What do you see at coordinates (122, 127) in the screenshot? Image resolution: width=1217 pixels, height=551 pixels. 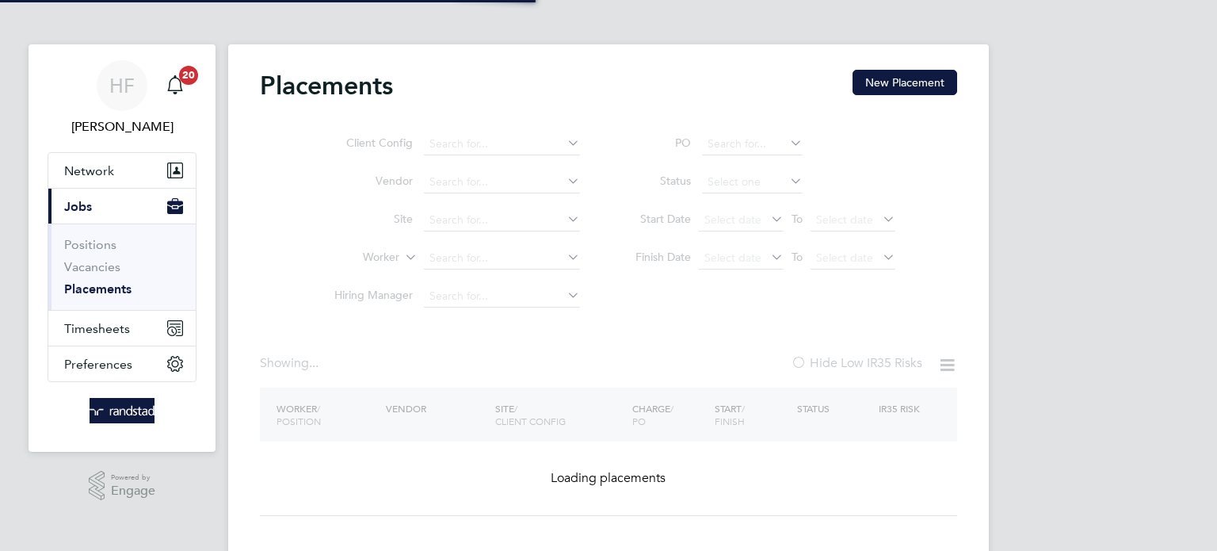 I see `span: Hollie Furby` at bounding box center [122, 127].